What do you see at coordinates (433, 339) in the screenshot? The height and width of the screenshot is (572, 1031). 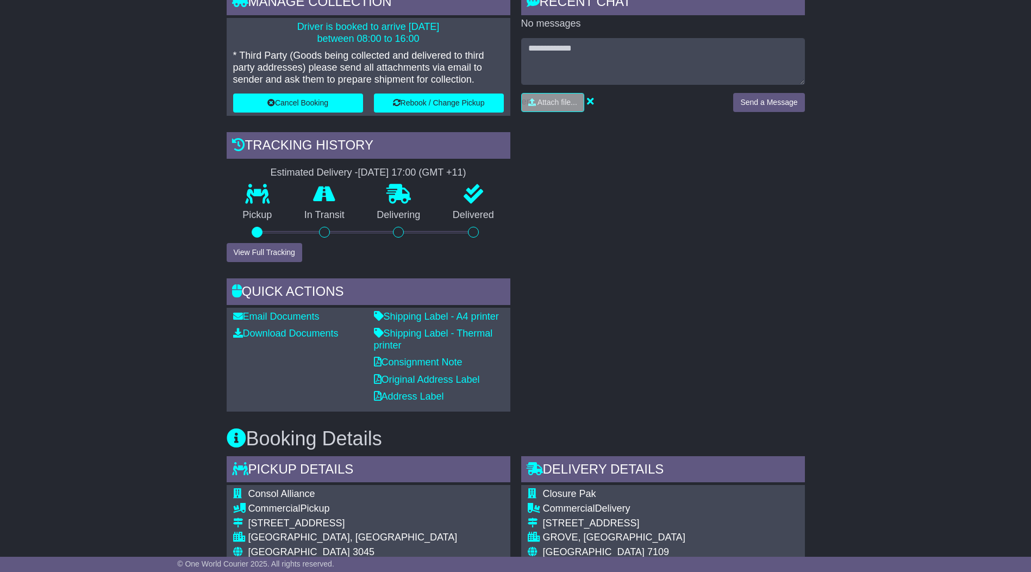 I see `a: Shipping Label - Thermal printer` at bounding box center [433, 339].